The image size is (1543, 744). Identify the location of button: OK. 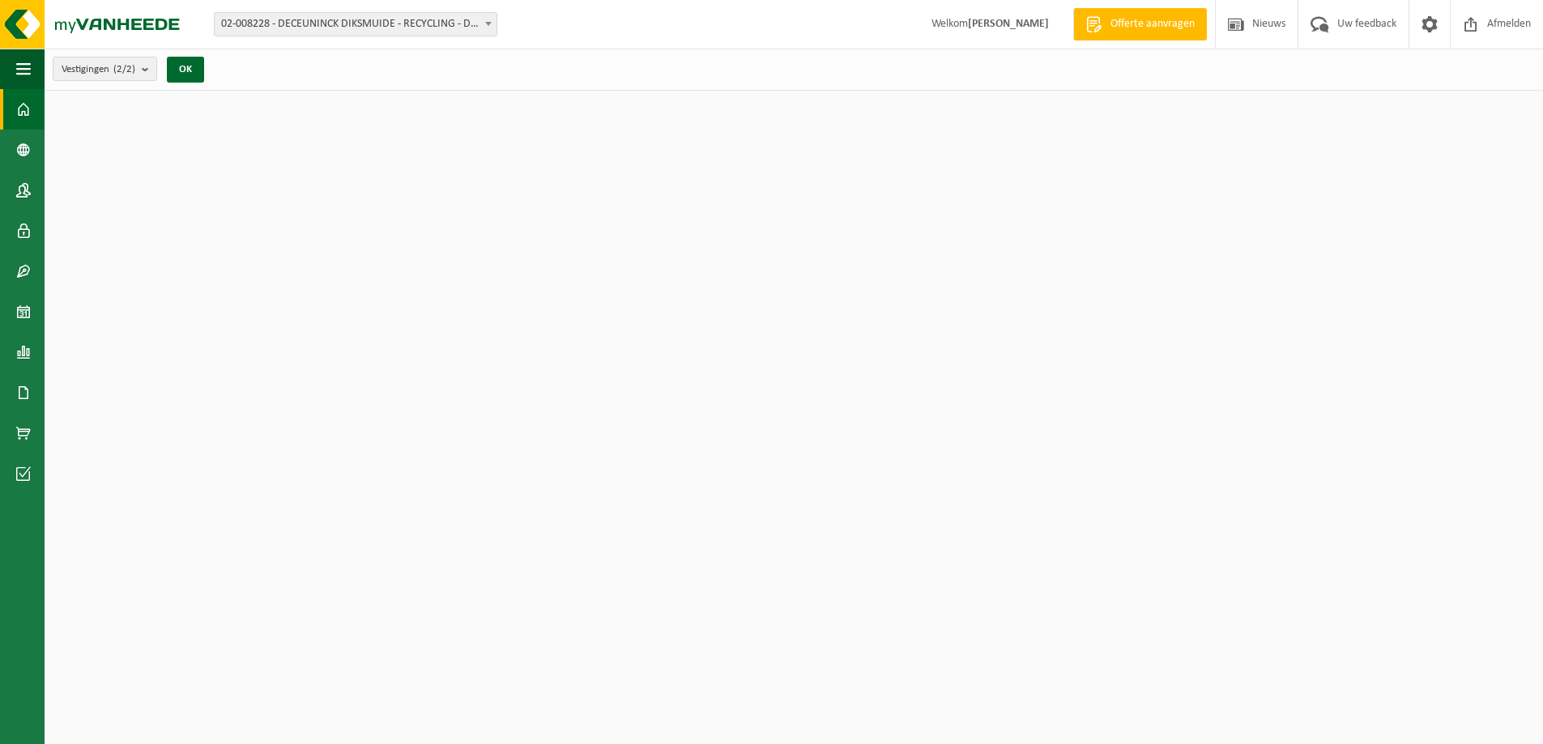
(186, 70).